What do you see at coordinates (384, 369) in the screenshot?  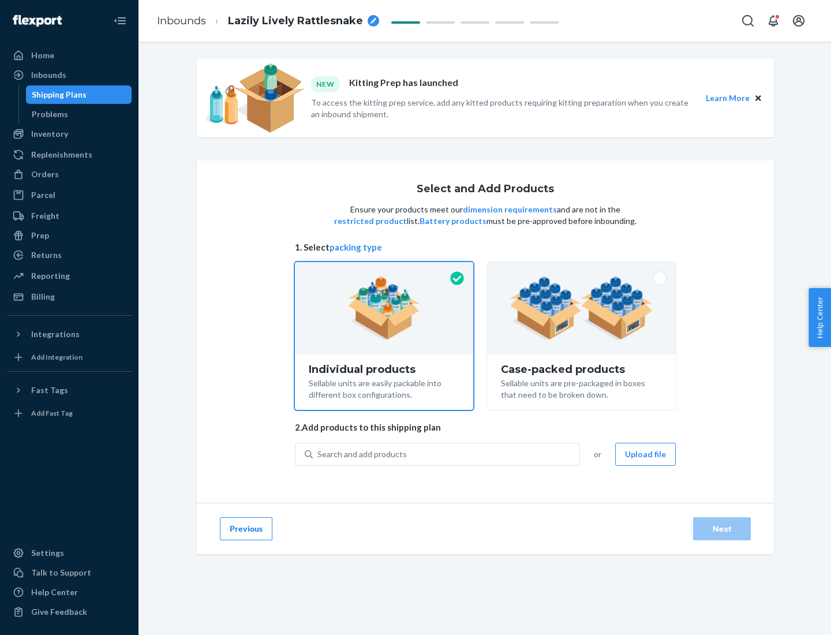 I see `div: Individual products` at bounding box center [384, 369].